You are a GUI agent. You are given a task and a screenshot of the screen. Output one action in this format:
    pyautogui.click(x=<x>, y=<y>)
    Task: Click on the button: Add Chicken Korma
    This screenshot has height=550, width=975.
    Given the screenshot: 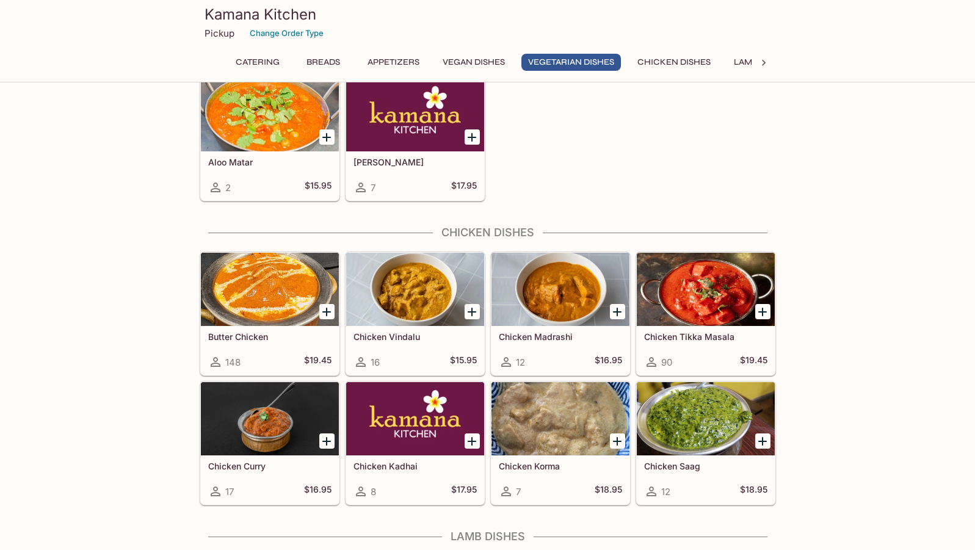 What is the action you would take?
    pyautogui.click(x=617, y=441)
    